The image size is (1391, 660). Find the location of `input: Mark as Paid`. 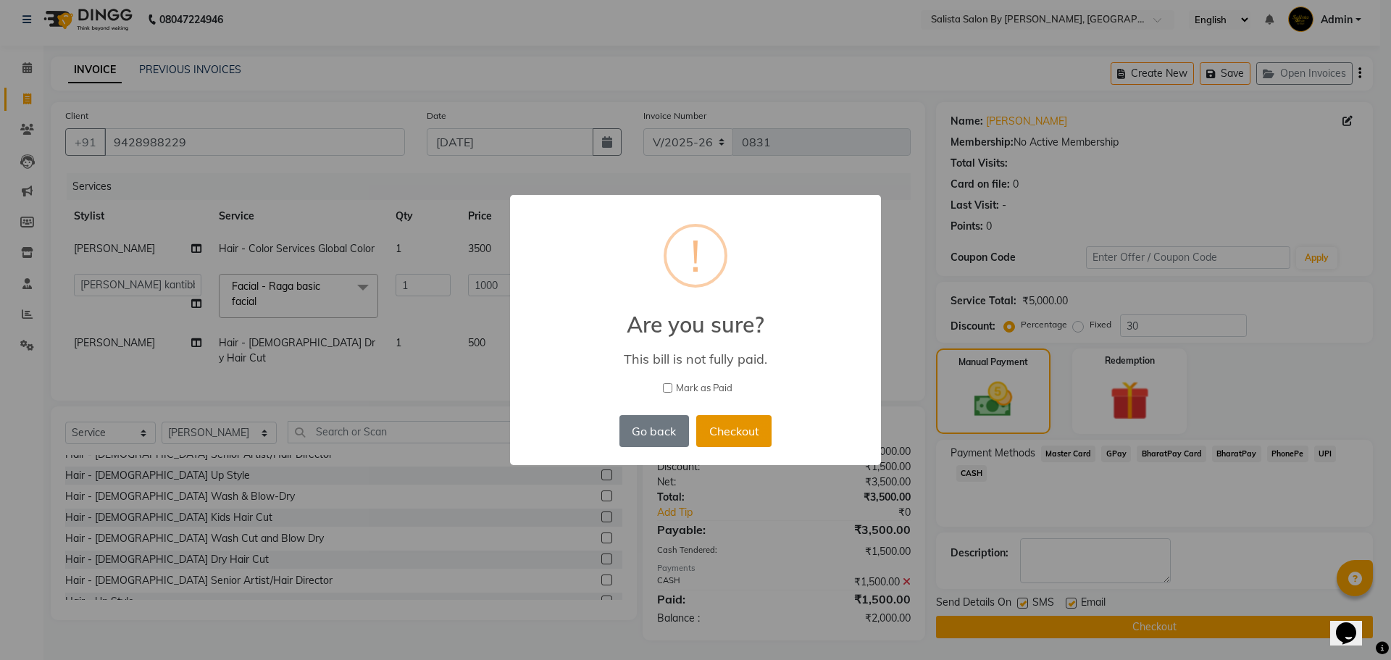

input: Mark as Paid is located at coordinates (667, 387).